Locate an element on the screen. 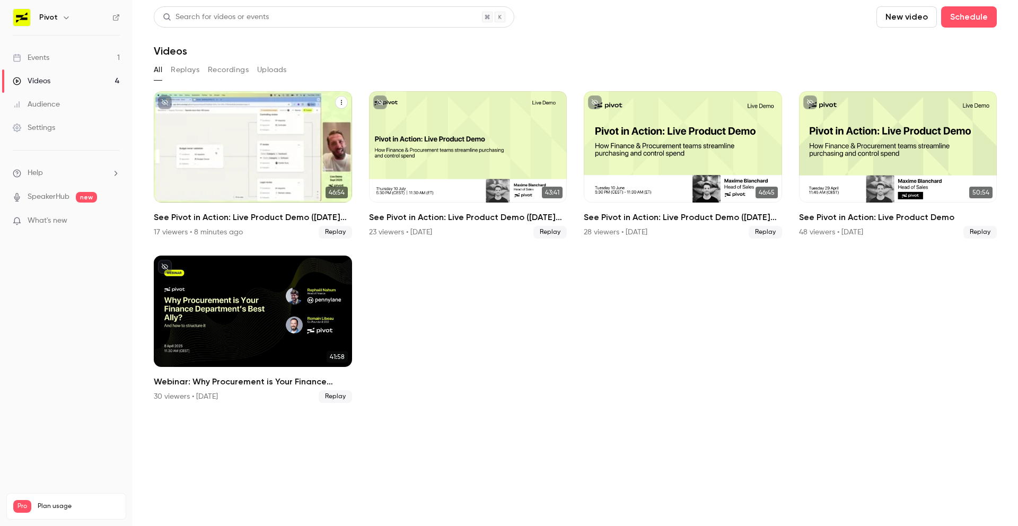 This screenshot has height=526, width=1018. div: Events is located at coordinates (31, 58).